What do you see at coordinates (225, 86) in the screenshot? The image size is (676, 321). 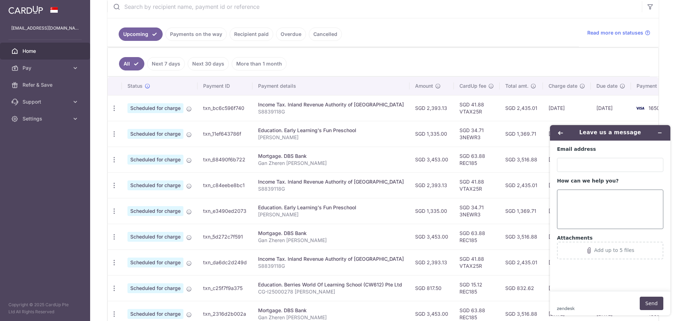 I see `th: Payment ID` at bounding box center [225, 86].